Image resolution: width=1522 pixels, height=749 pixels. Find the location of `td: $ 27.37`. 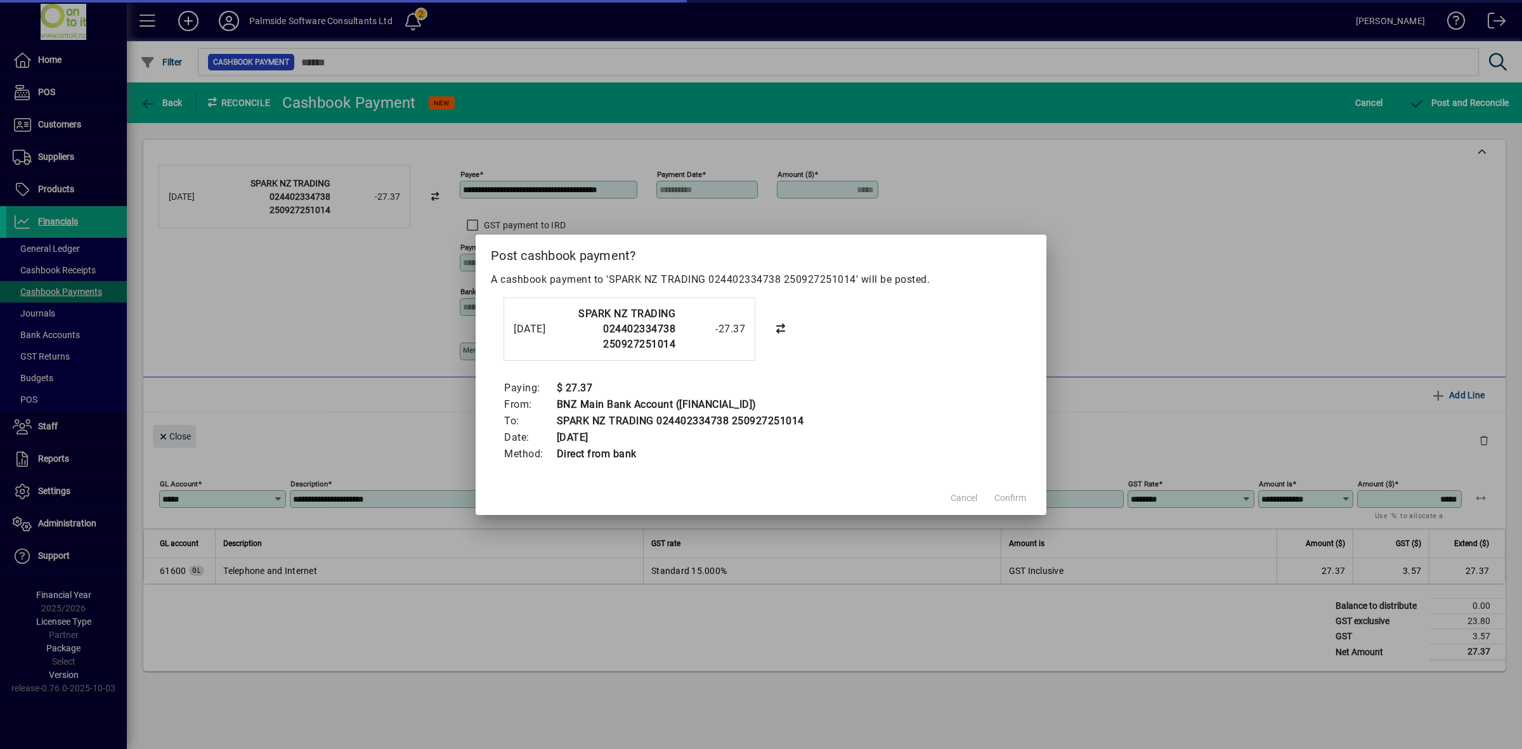

td: $ 27.37 is located at coordinates (680, 388).